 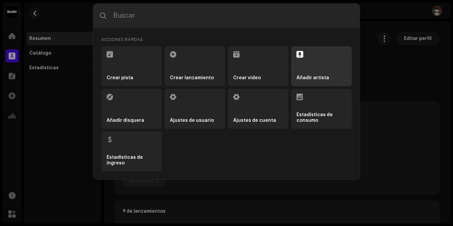 What do you see at coordinates (254, 121) in the screenshot?
I see `strong: Ajustes de cuenta` at bounding box center [254, 121].